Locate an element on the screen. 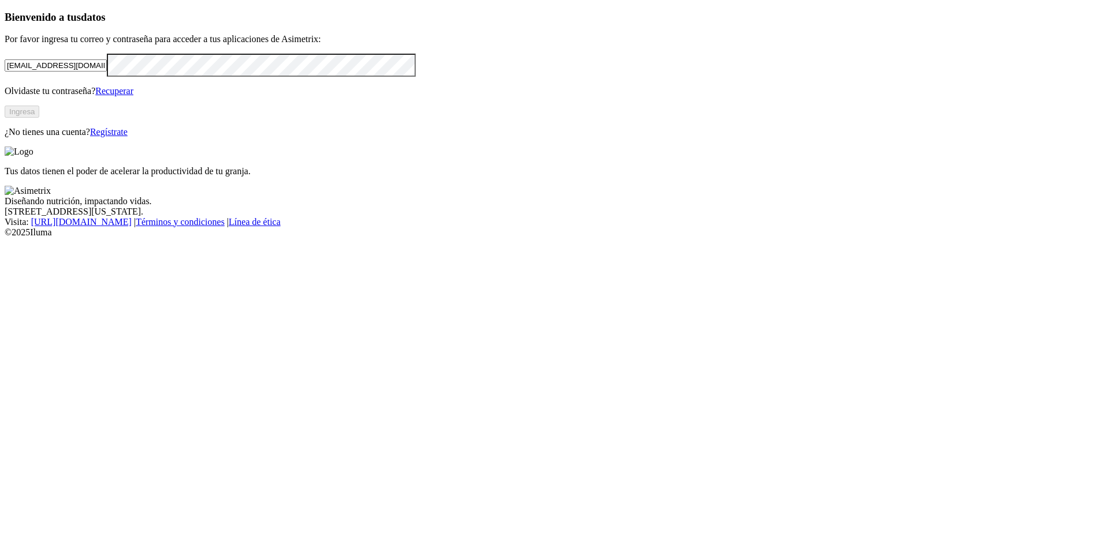 The height and width of the screenshot is (533, 1104). div: Diseñando nutrición, impactando vidas. is located at coordinates (552, 201).